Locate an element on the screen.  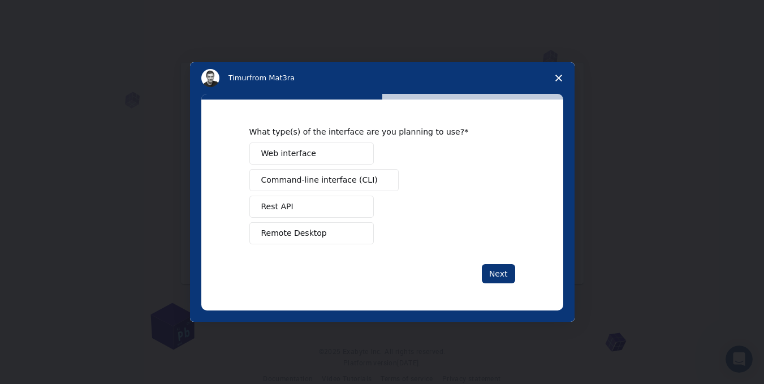
span: Web interface is located at coordinates (288, 153).